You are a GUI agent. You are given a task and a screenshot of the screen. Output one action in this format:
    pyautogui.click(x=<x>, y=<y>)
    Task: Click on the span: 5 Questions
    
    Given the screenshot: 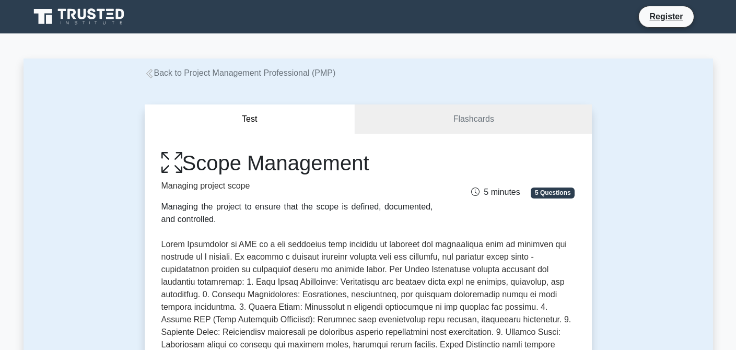 What is the action you would take?
    pyautogui.click(x=553, y=193)
    